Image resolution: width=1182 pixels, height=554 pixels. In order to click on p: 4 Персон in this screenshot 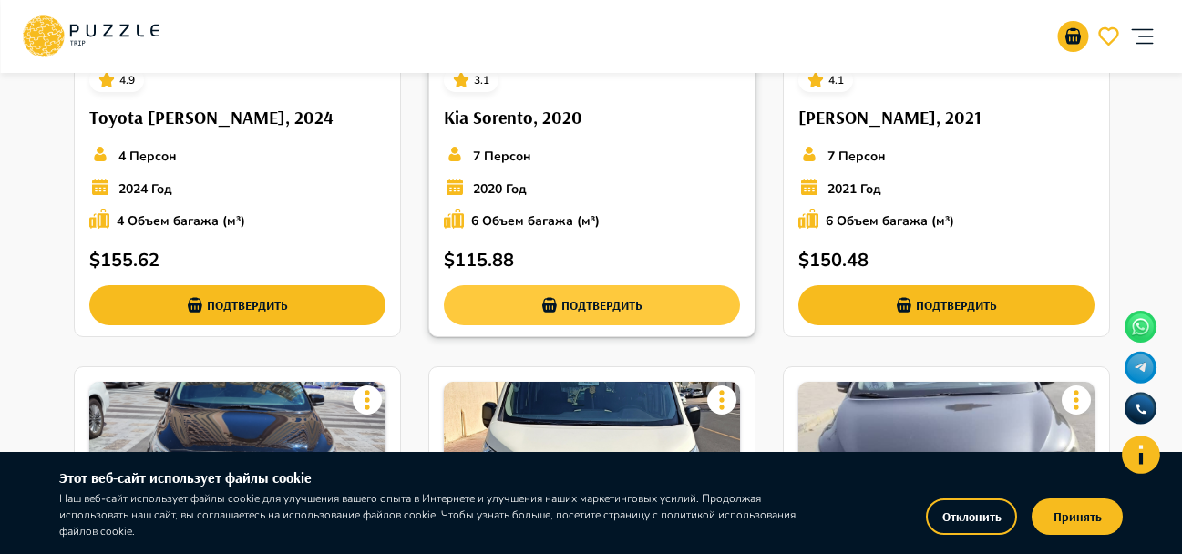, I will do `click(148, 156)`.